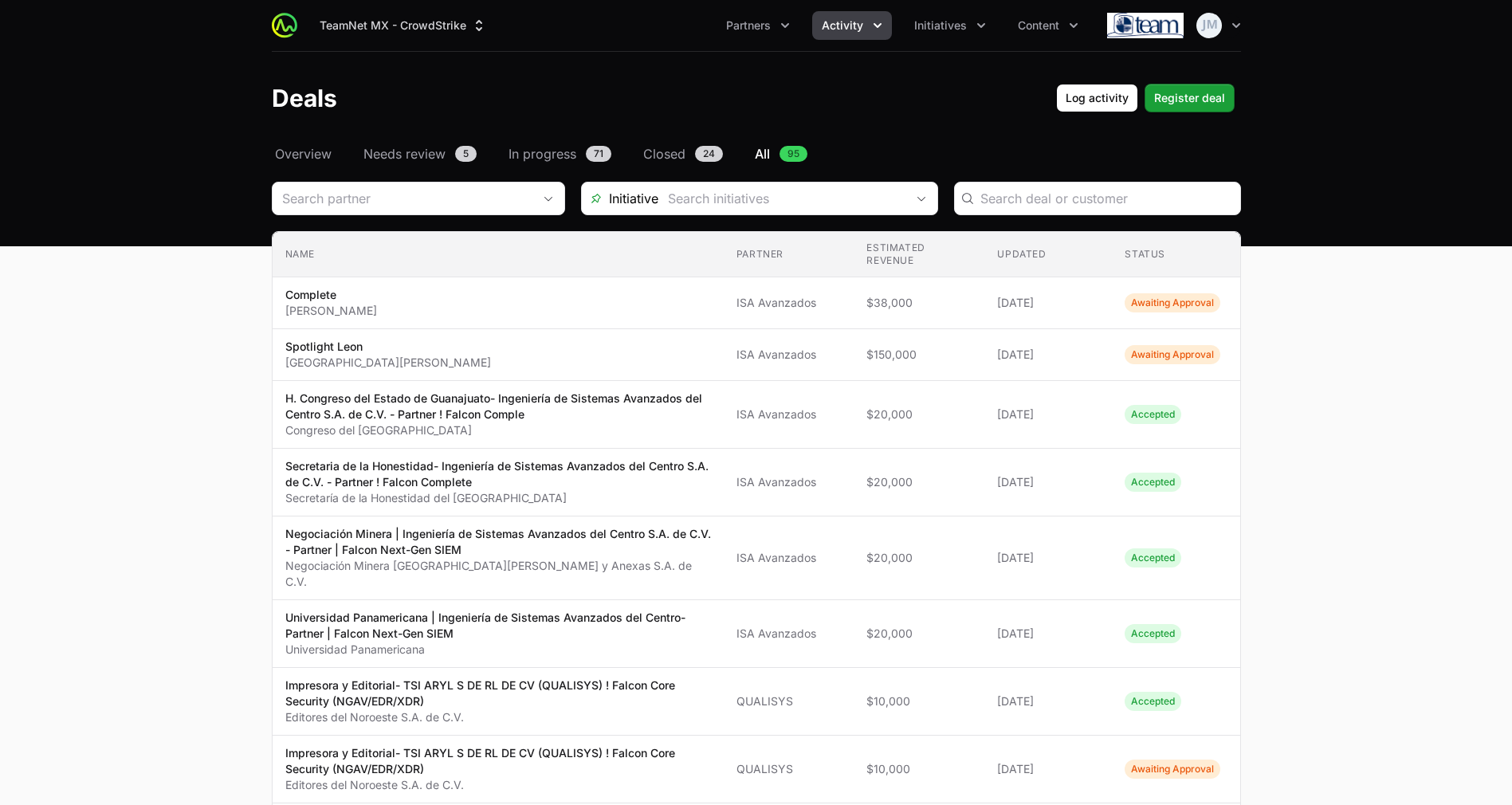 The height and width of the screenshot is (805, 1512). Describe the element at coordinates (851, 26) in the screenshot. I see `button: Activity` at that location.